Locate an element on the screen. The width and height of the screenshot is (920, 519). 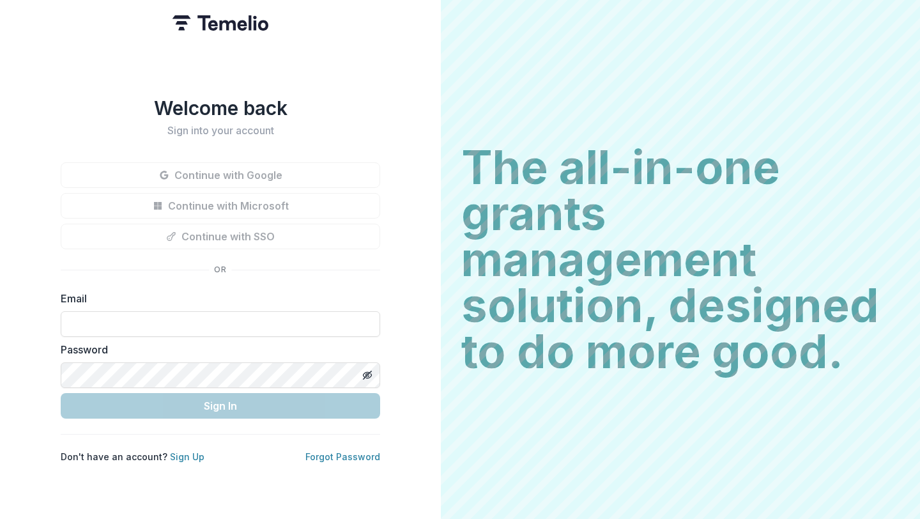
label: Email is located at coordinates (217, 298).